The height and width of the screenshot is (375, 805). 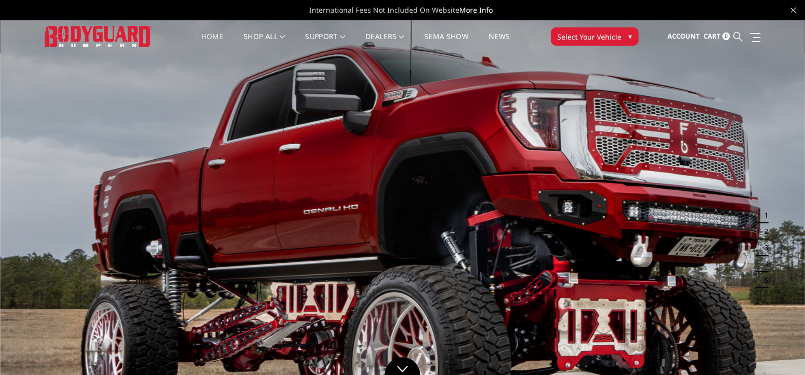 What do you see at coordinates (684, 37) in the screenshot?
I see `a: Account` at bounding box center [684, 37].